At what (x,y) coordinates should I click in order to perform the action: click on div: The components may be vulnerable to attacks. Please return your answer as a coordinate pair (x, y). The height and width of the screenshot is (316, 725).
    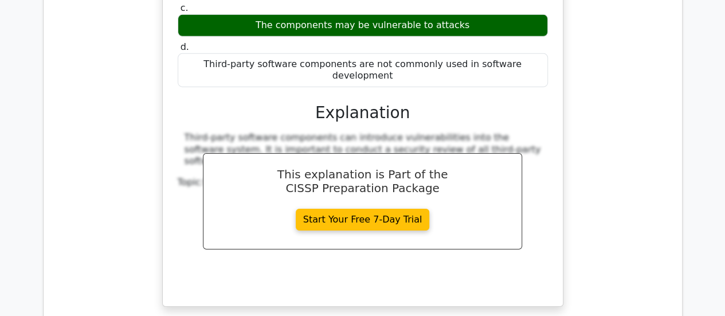
    Looking at the image, I should click on (363, 25).